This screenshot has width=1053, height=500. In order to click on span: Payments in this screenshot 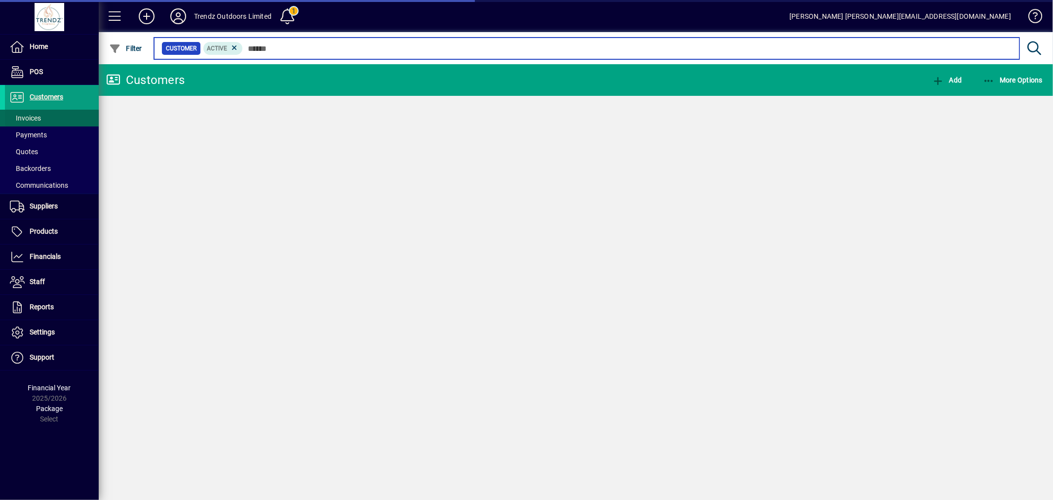, I will do `click(28, 135)`.